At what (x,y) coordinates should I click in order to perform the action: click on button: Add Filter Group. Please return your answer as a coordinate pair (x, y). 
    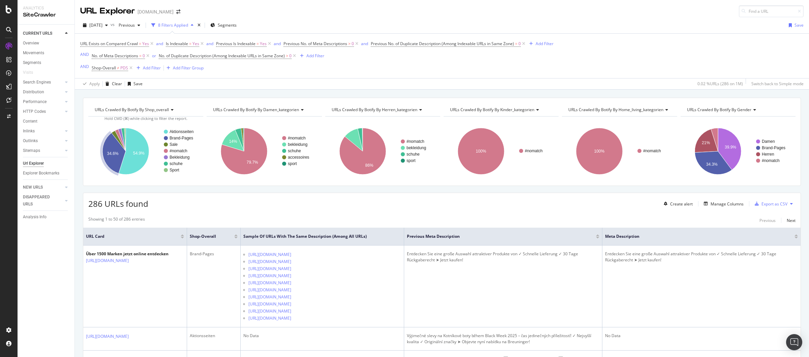
    Looking at the image, I should click on (184, 68).